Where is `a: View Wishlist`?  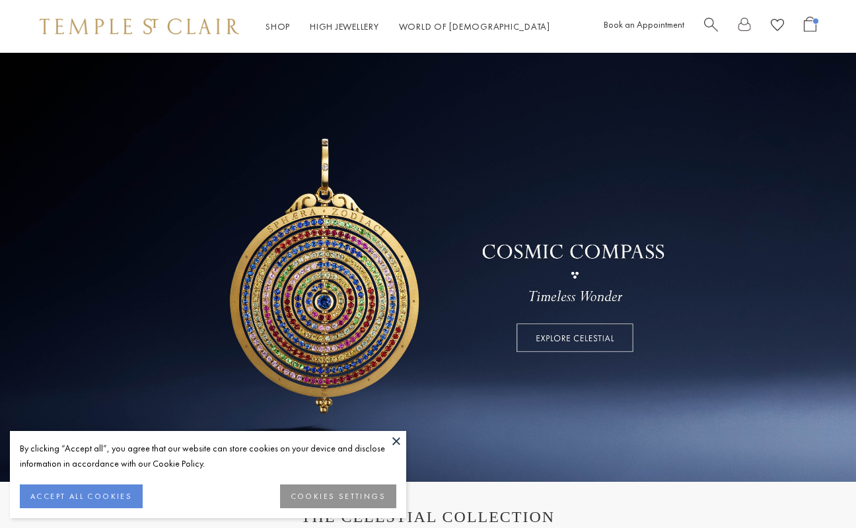 a: View Wishlist is located at coordinates (777, 26).